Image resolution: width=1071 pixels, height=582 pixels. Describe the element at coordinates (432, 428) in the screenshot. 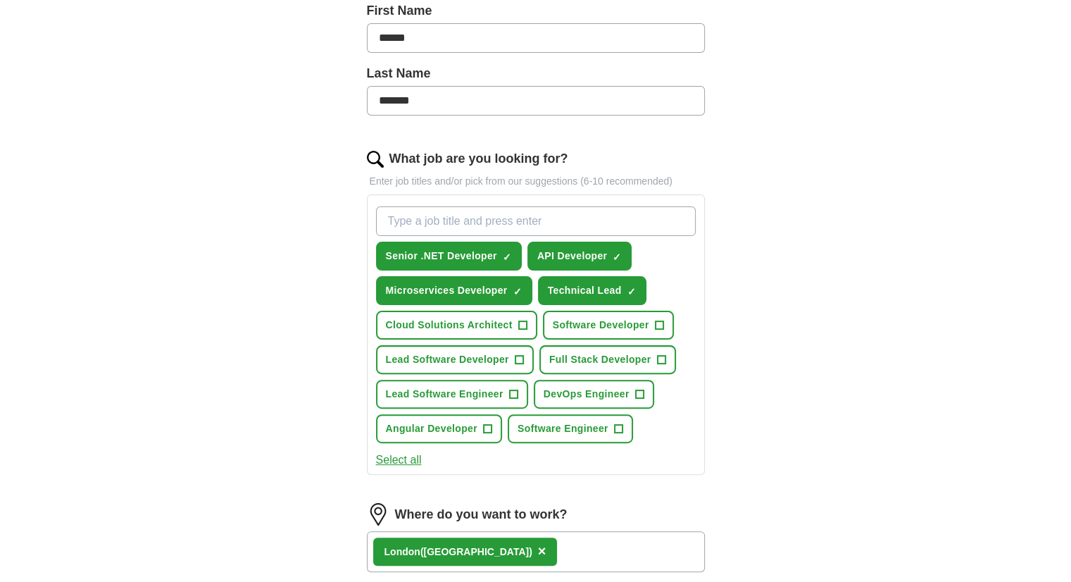

I see `span: Angular Developer` at that location.